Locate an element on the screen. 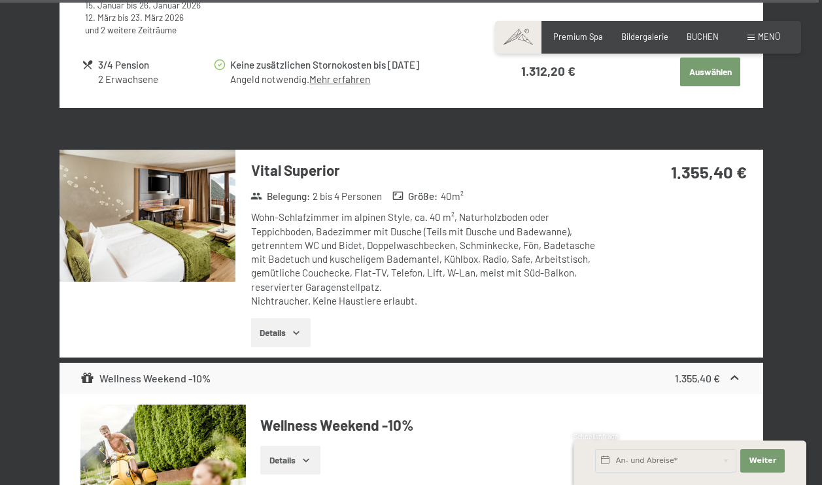 The width and height of the screenshot is (822, 485). div: bis is located at coordinates (163, 17).